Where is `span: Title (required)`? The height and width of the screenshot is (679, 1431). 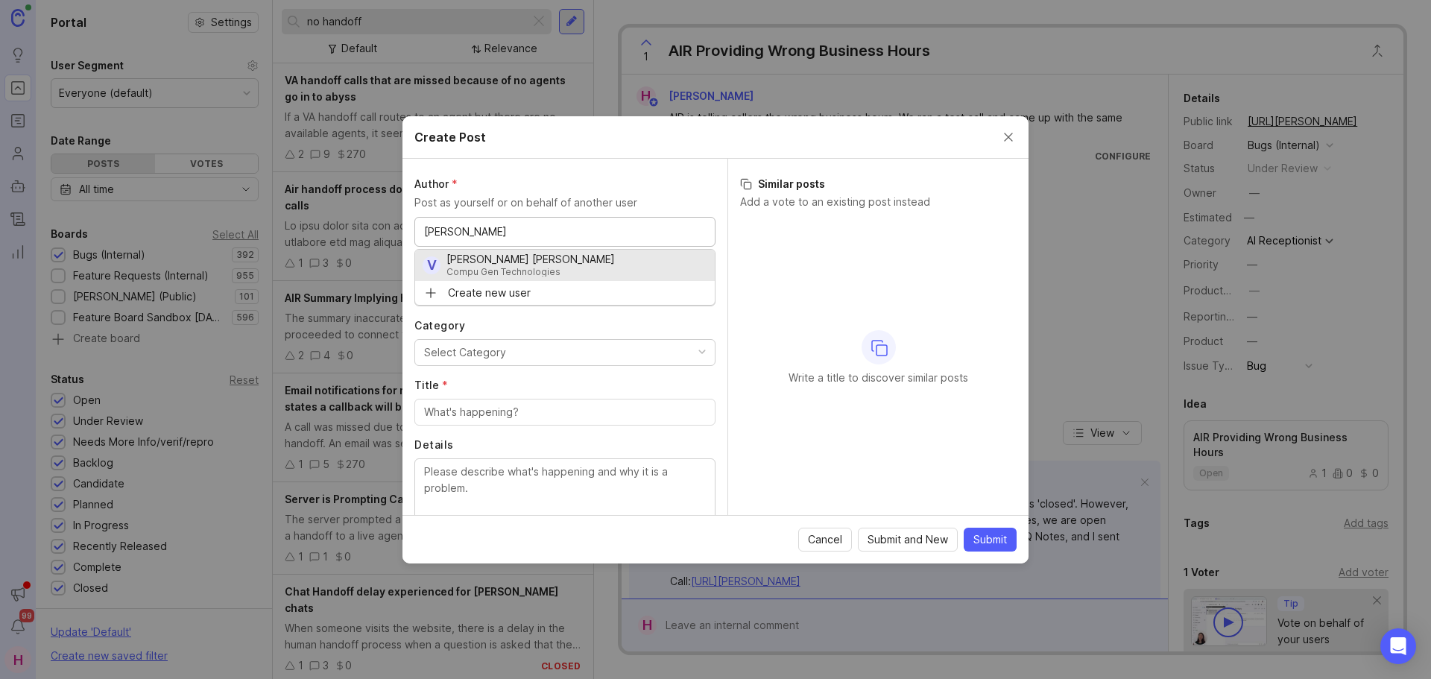
span: Title (required) is located at coordinates (431, 385).